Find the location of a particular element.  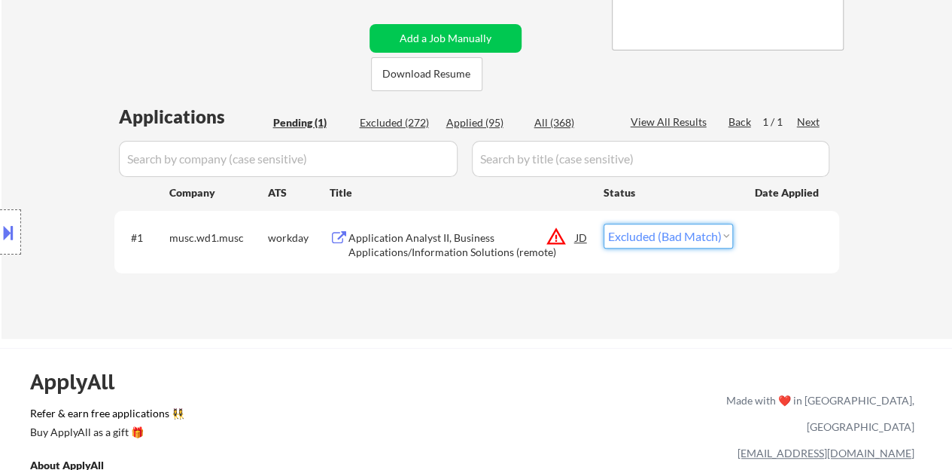

a: Refer & earn free applications 👯‍♀️ is located at coordinates (220, 415).